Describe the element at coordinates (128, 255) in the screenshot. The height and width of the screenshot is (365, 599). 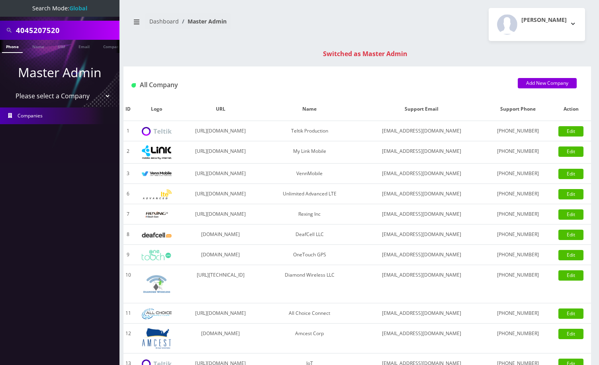
I see `td: 9` at that location.